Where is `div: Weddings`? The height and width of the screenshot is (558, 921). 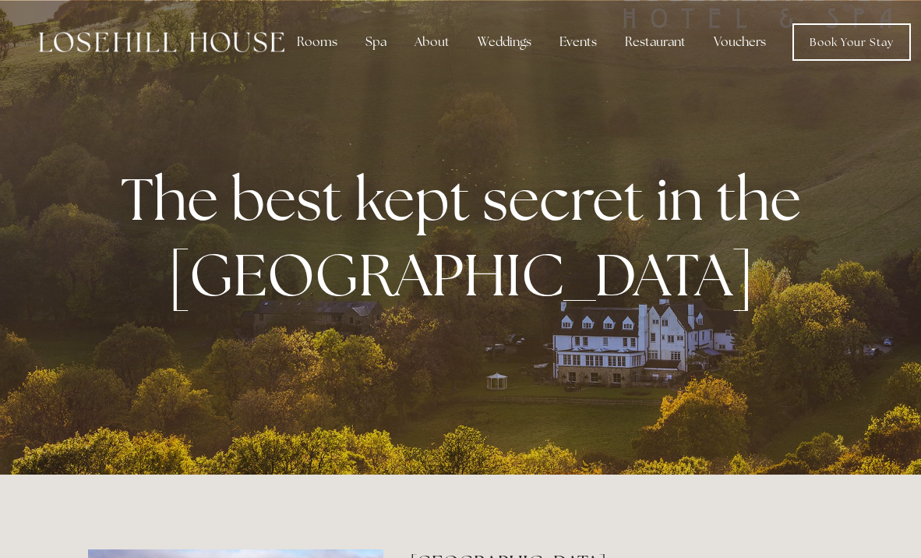 div: Weddings is located at coordinates (504, 42).